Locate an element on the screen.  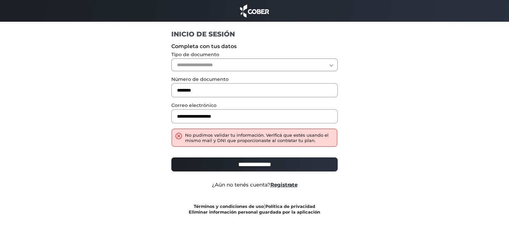
label: Número de documento is located at coordinates (254, 79).